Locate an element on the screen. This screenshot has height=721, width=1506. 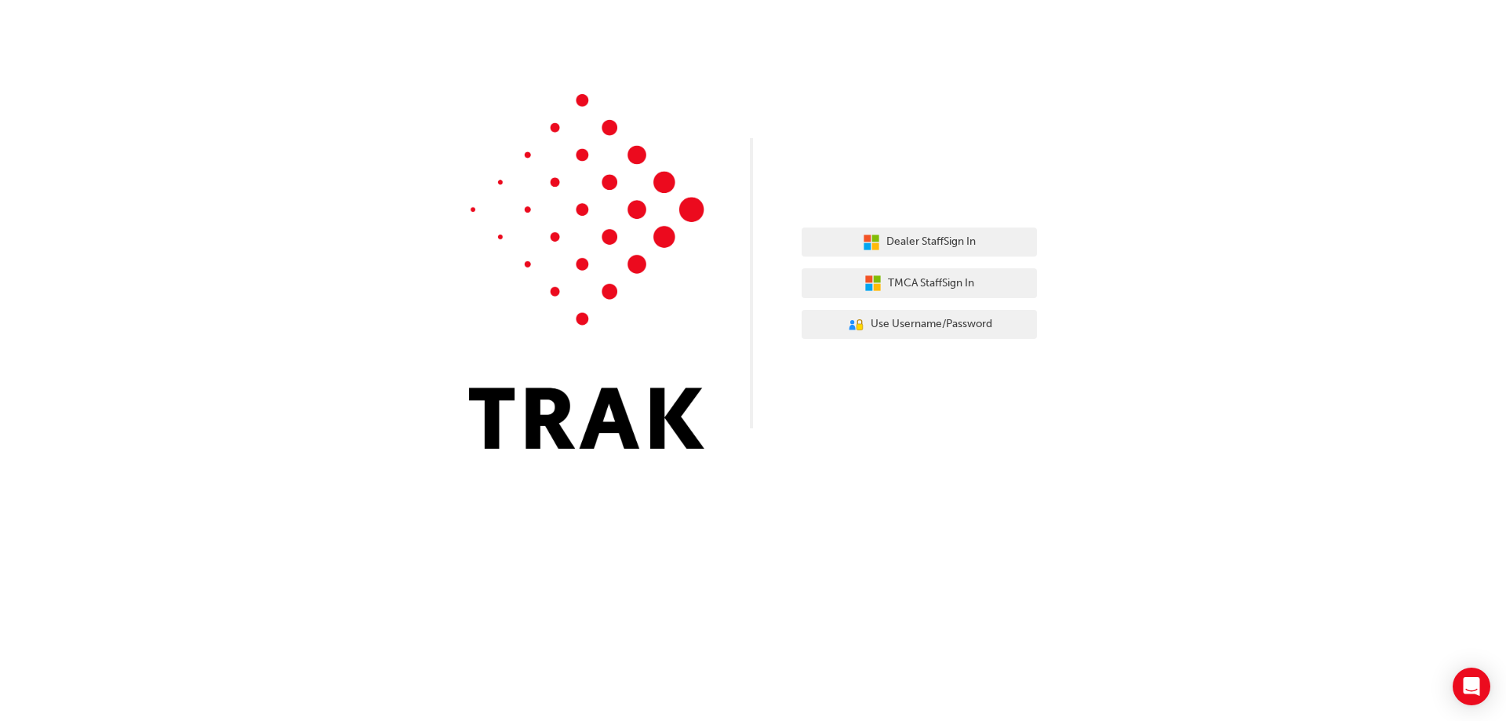
button: TMCA StaffSign In is located at coordinates (919, 283).